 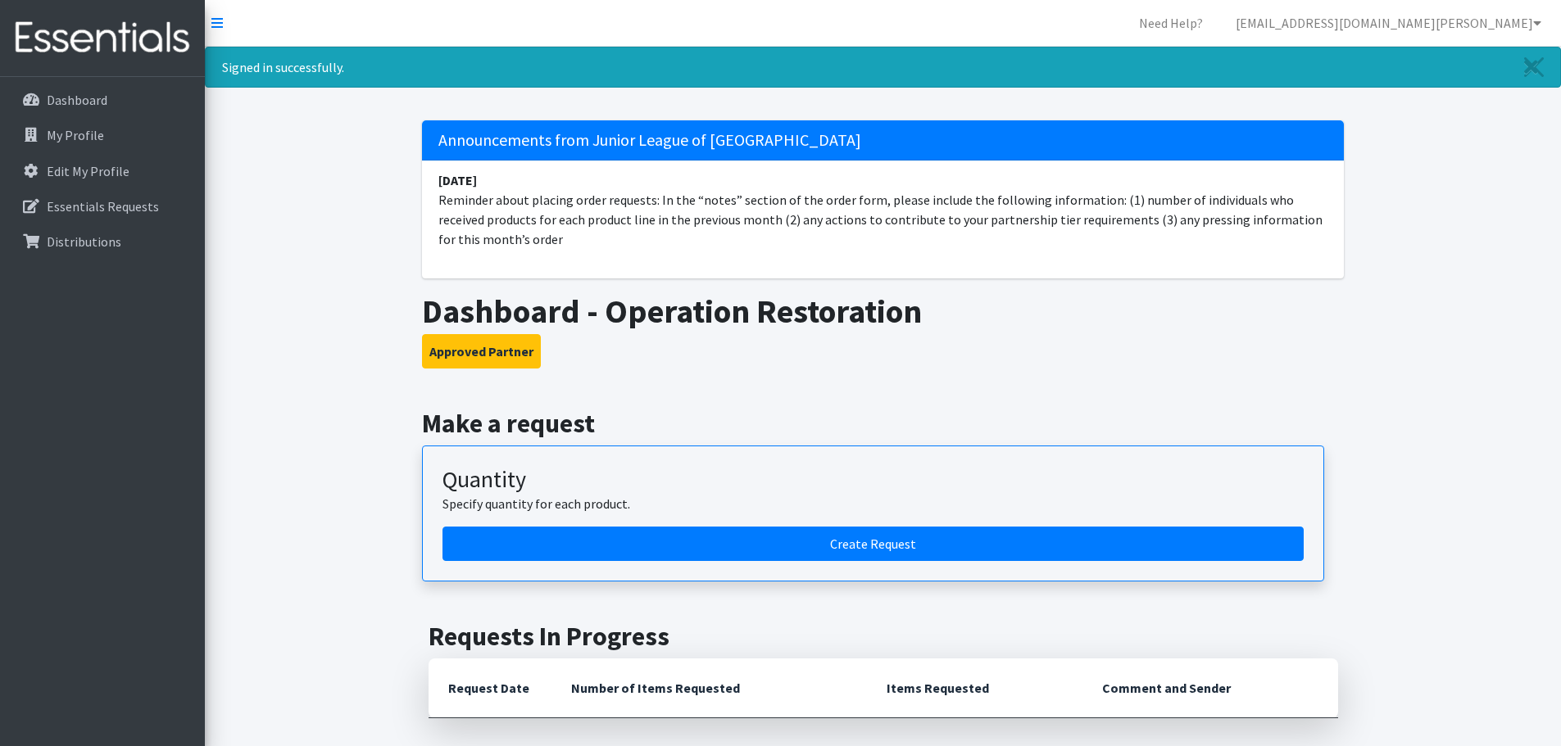 What do you see at coordinates (75, 135) in the screenshot?
I see `p: My Profile` at bounding box center [75, 135].